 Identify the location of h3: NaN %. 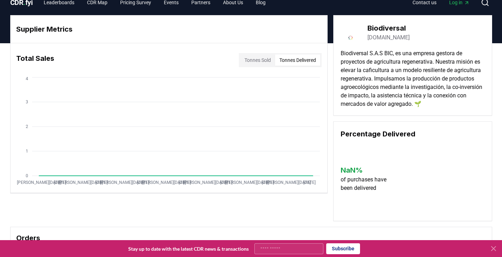
(367, 170).